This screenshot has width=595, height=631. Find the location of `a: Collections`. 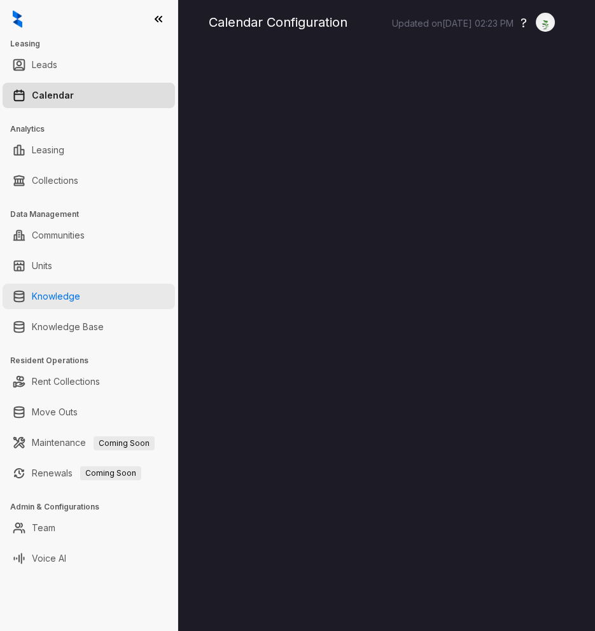

a: Collections is located at coordinates (55, 181).